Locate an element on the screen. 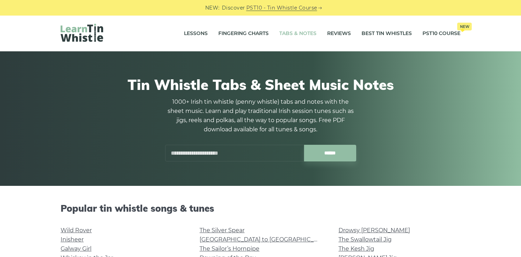  a: Lessons is located at coordinates (196, 34).